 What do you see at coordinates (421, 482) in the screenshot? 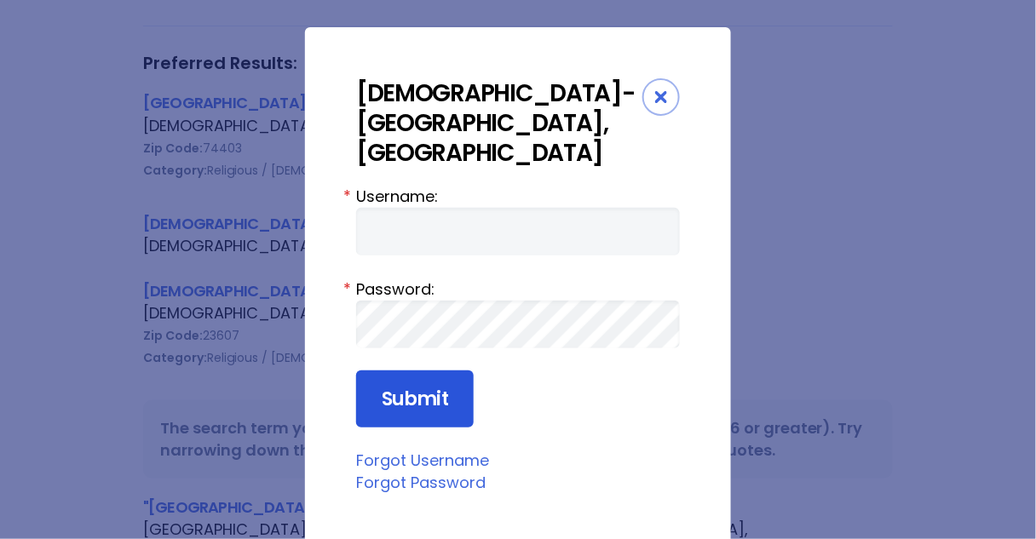
I see `a: Forgot Password` at bounding box center [421, 482].